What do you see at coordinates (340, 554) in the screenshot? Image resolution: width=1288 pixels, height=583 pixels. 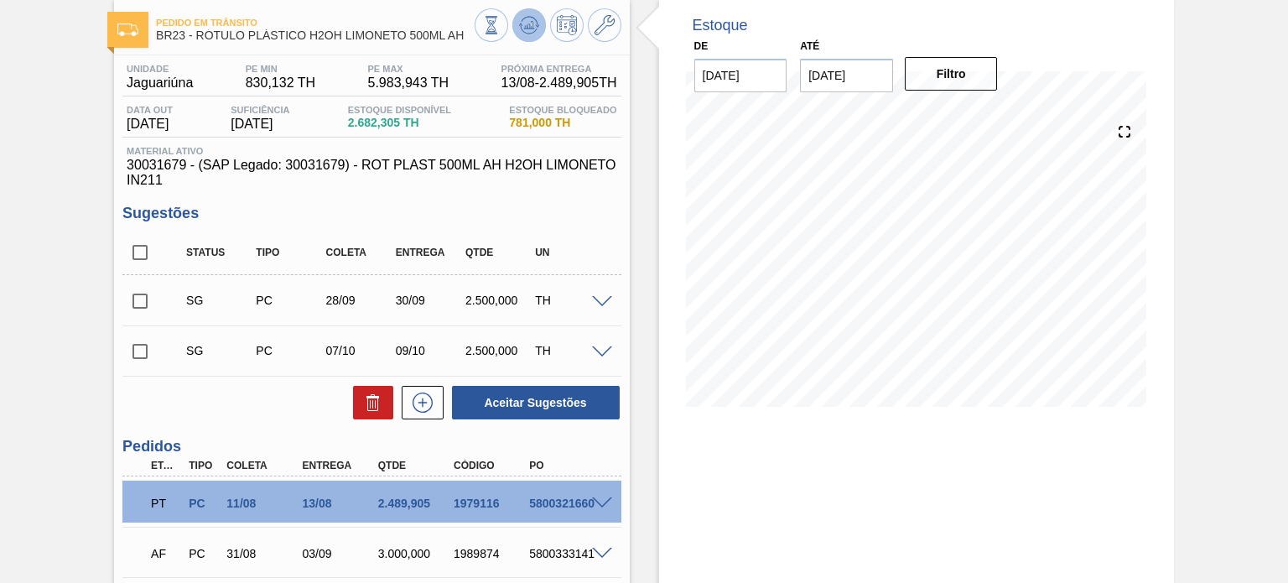 I see `div: 03/09/2025` at bounding box center [340, 554].